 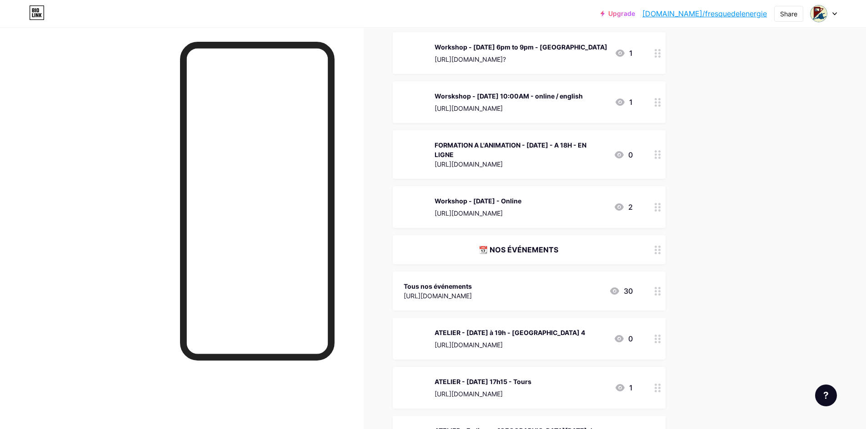 I want to click on img: Workshop - Thursday, June 5 - 6pm to 9pm - NYC, so click(x=415, y=53).